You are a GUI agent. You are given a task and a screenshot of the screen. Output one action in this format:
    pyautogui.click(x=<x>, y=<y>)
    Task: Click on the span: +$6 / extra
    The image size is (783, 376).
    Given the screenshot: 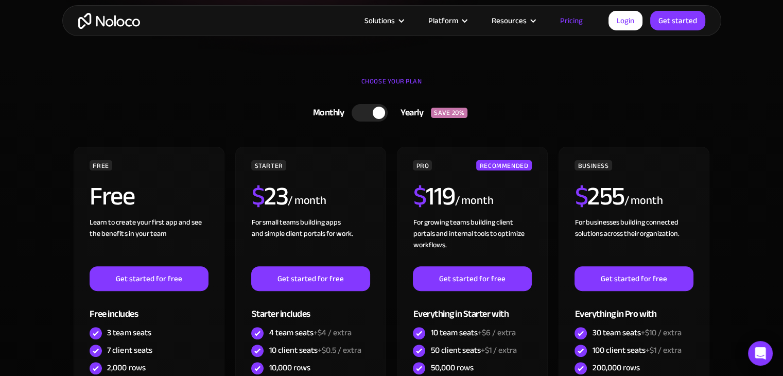 What is the action you would take?
    pyautogui.click(x=496, y=332)
    